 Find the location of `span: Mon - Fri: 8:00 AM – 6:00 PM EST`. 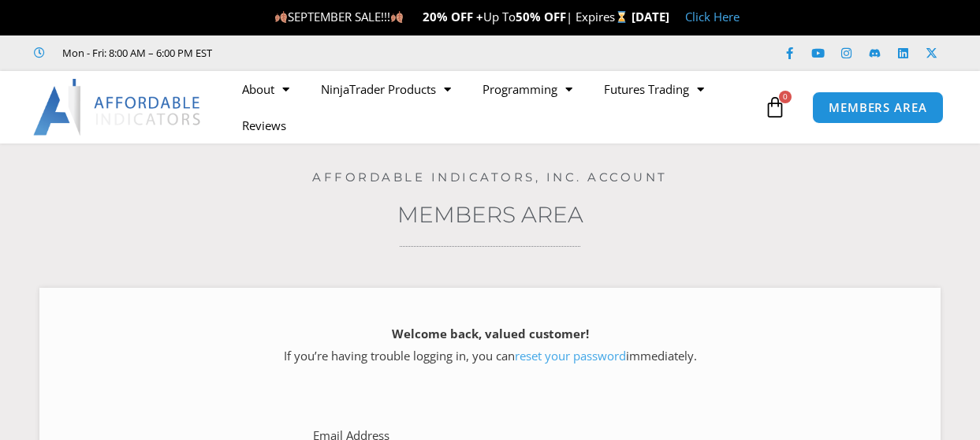

span: Mon - Fri: 8:00 AM – 6:00 PM EST is located at coordinates (135, 53).